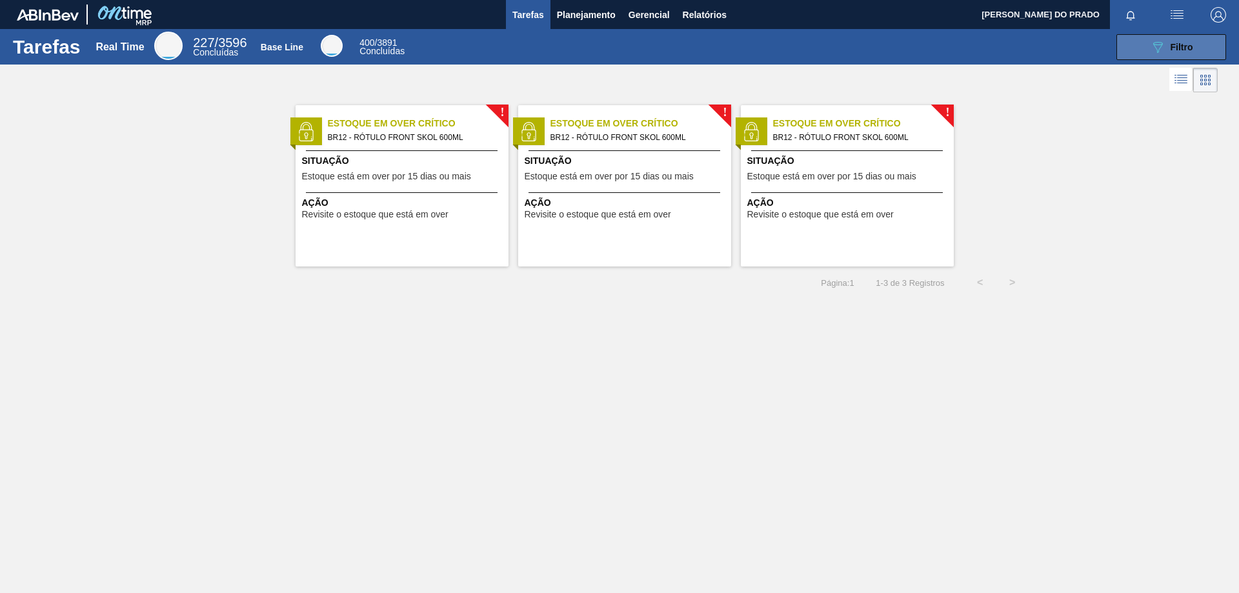  I want to click on img: TNhmsLtSVTkK8tSr43FrP2fwEKptu5GPRR3wAAAABJRU5ErkJggg==, so click(48, 15).